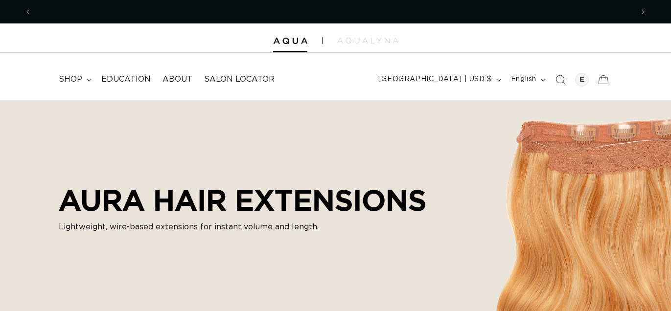  Describe the element at coordinates (242, 200) in the screenshot. I see `h2: AURA HAIR EXTENSIONS` at that location.